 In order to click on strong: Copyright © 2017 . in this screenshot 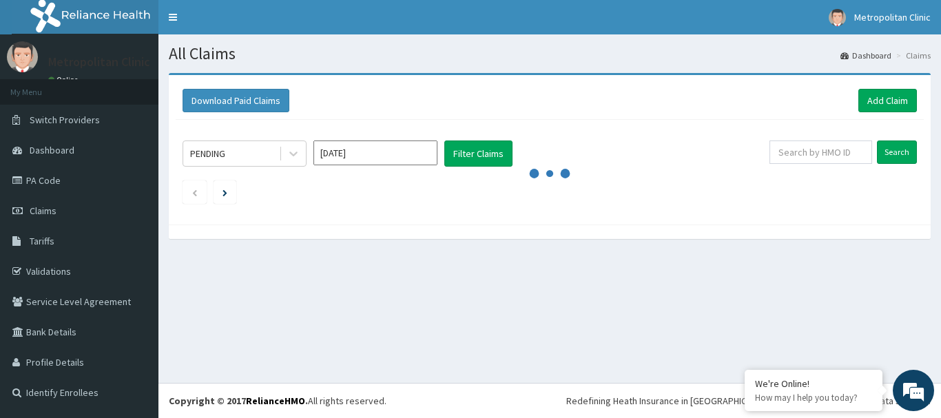, I will do `click(238, 401)`.